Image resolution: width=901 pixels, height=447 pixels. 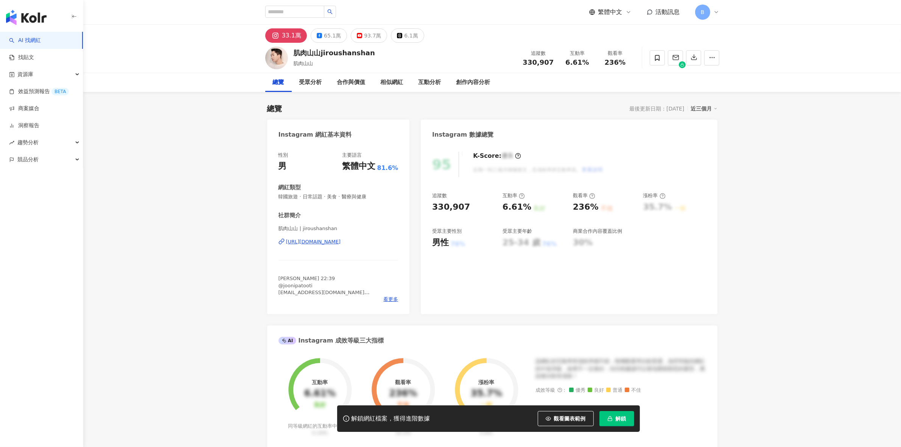 I want to click on button: 觀看圖表範例, so click(x=566, y=419).